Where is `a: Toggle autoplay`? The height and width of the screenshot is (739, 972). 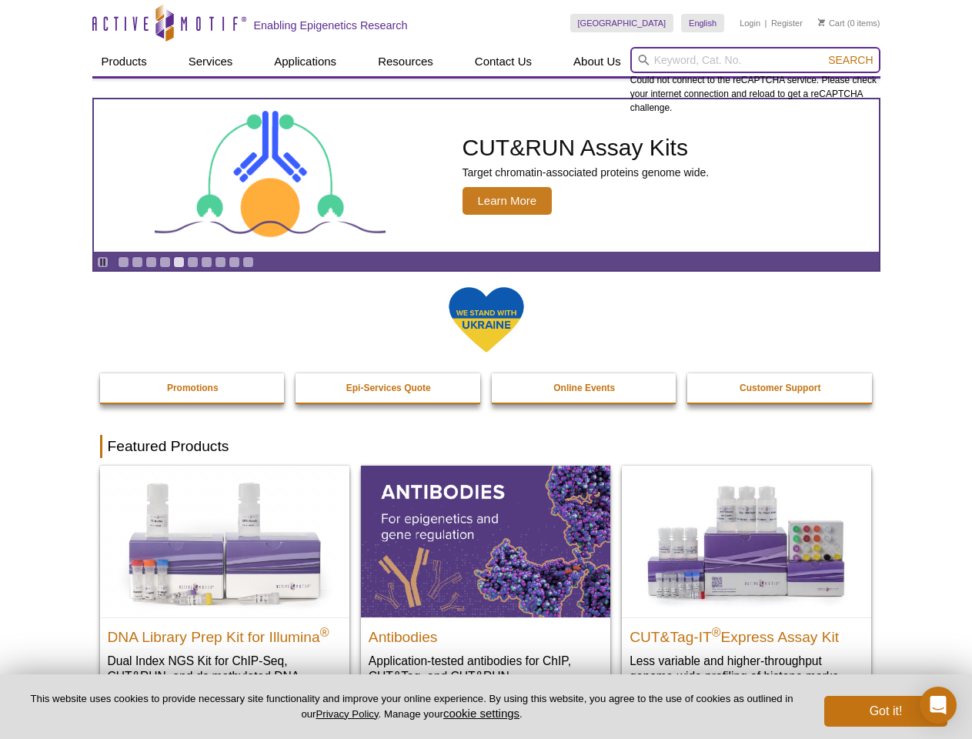
a: Toggle autoplay is located at coordinates (102, 262).